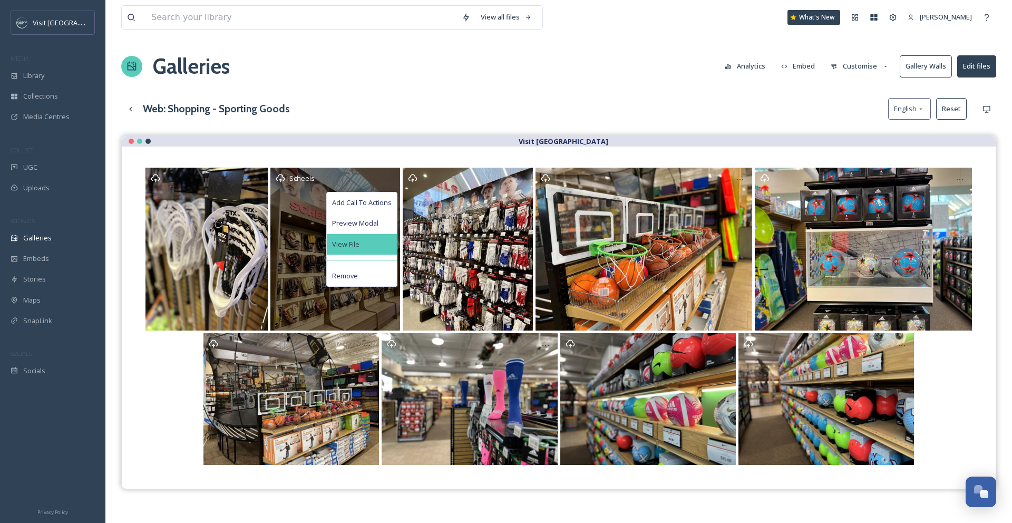 The image size is (1012, 523). What do you see at coordinates (36, 258) in the screenshot?
I see `span: Embeds` at bounding box center [36, 258].